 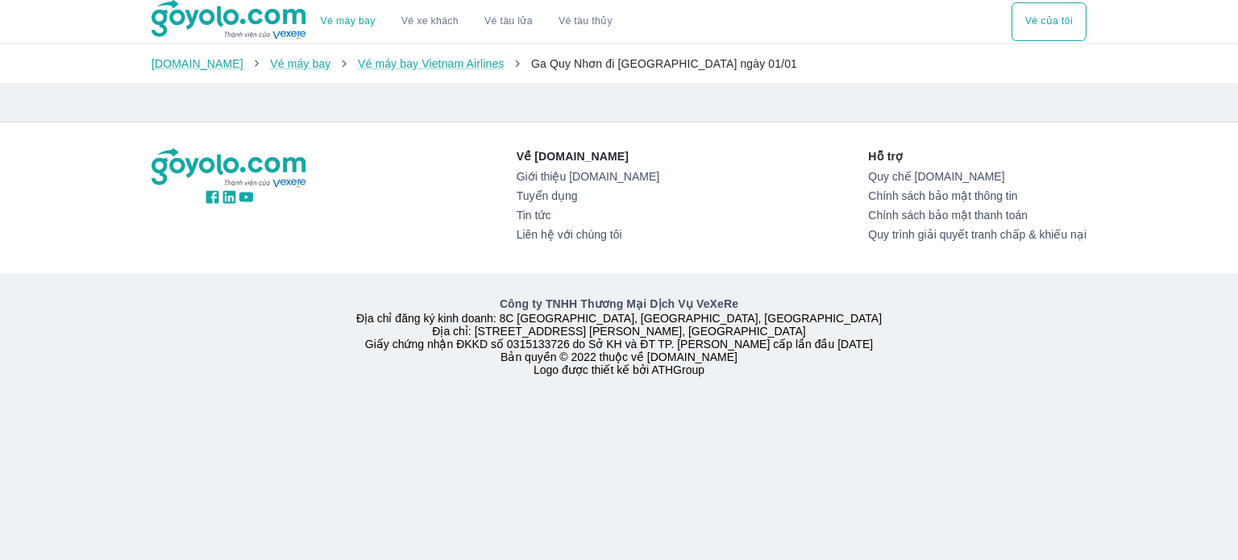 I want to click on a: Tin tức, so click(x=587, y=215).